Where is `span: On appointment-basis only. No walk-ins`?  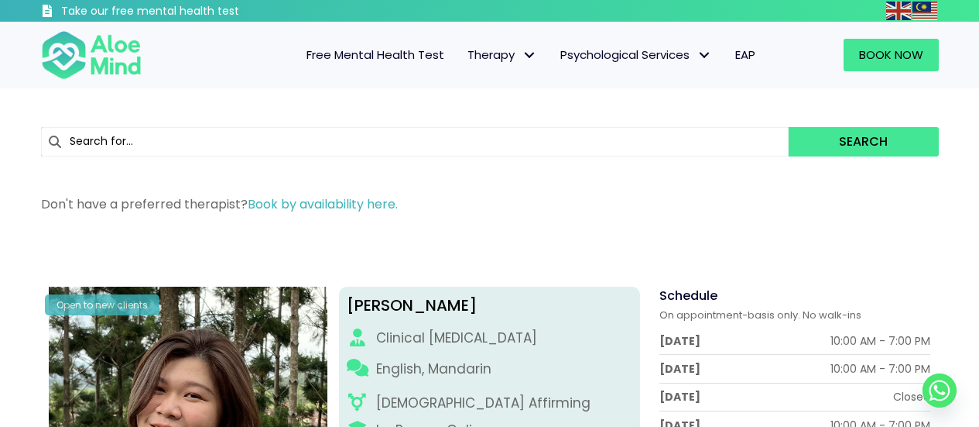 span: On appointment-basis only. No walk-ins is located at coordinates (760, 314).